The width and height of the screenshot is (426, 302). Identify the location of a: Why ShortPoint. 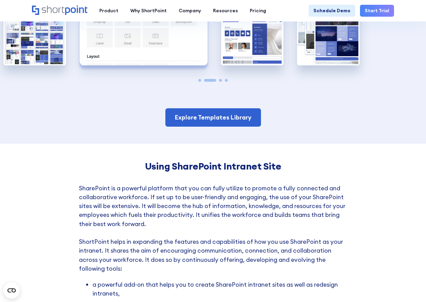
(148, 11).